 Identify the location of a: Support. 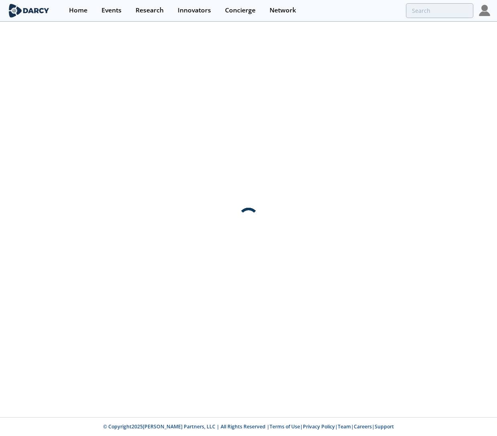
(384, 426).